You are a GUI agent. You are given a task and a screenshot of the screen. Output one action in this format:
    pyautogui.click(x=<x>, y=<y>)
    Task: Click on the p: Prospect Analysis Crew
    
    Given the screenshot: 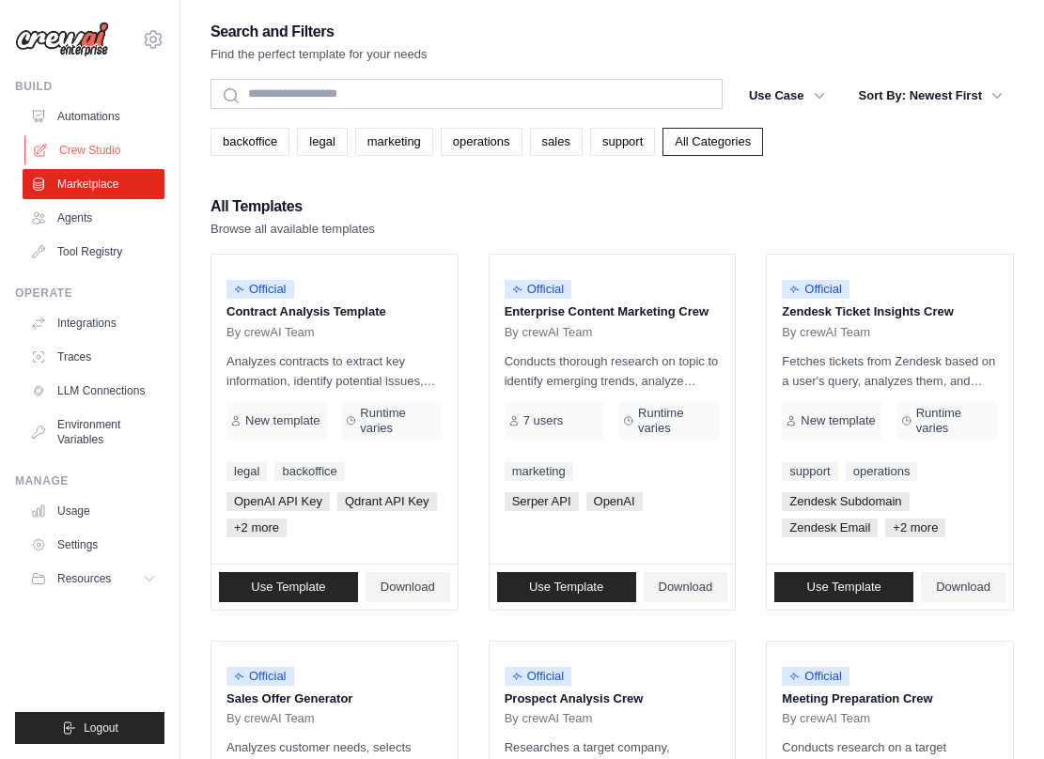 What is the action you would take?
    pyautogui.click(x=612, y=699)
    